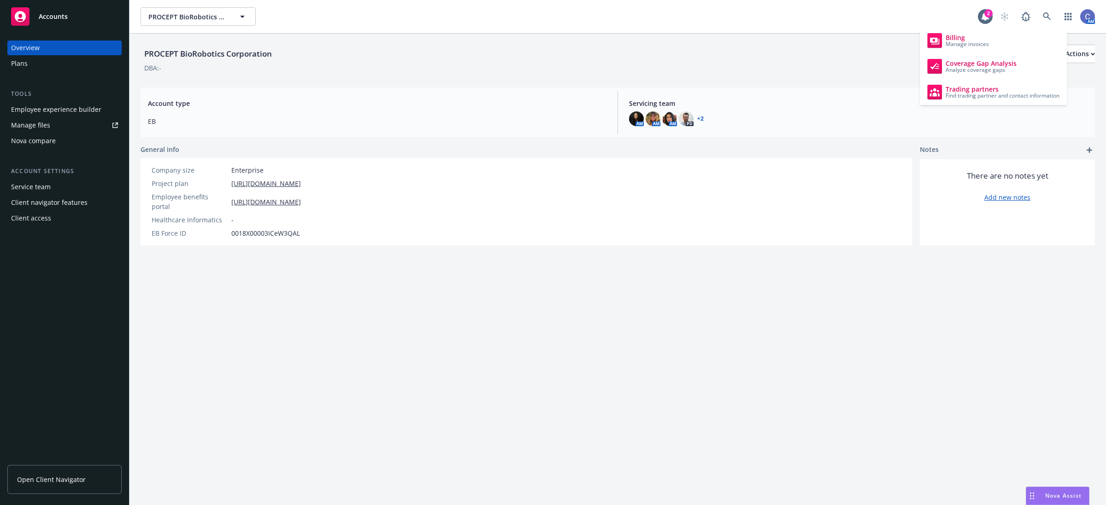 This screenshot has height=505, width=1106. Describe the element at coordinates (25, 48) in the screenshot. I see `div: Overview` at that location.